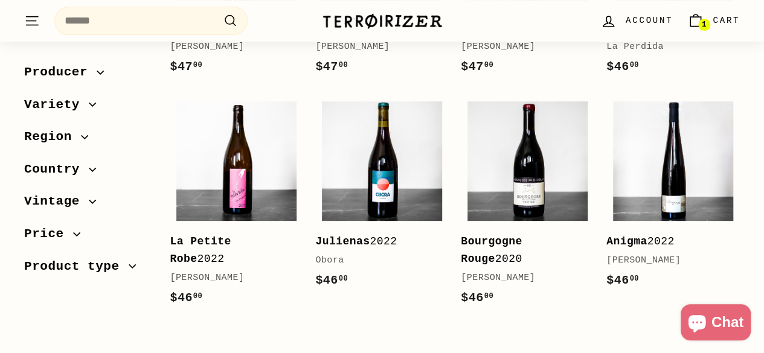 This screenshot has height=353, width=764. I want to click on span: Cart, so click(726, 21).